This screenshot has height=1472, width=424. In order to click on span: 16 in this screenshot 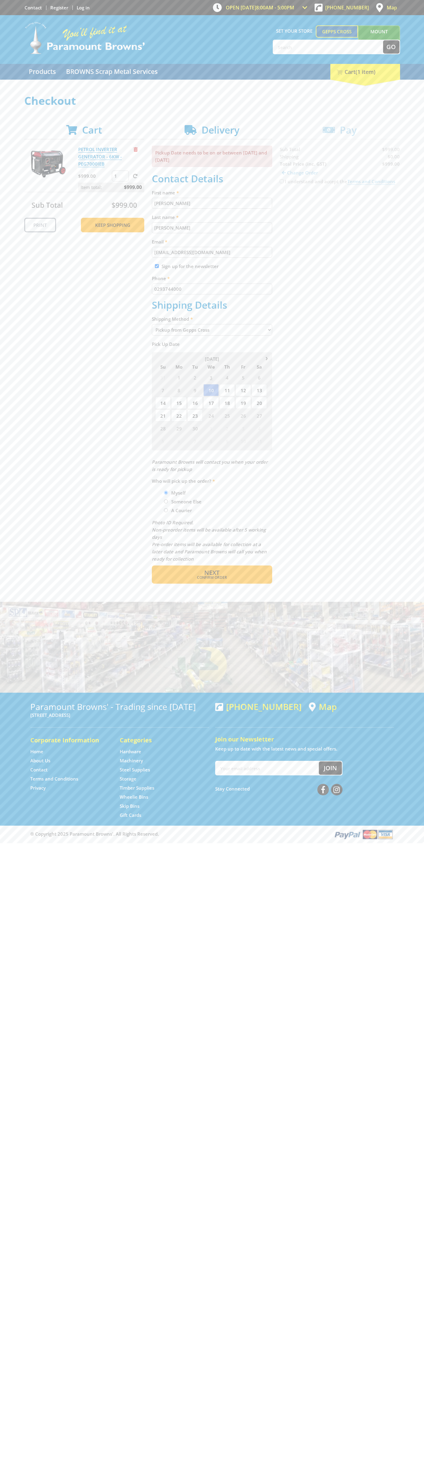, I will do `click(195, 403)`.